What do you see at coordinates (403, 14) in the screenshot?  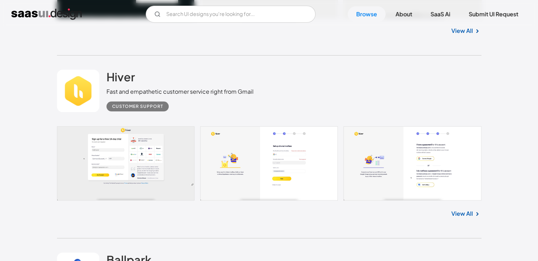 I see `a: About` at bounding box center [403, 14].